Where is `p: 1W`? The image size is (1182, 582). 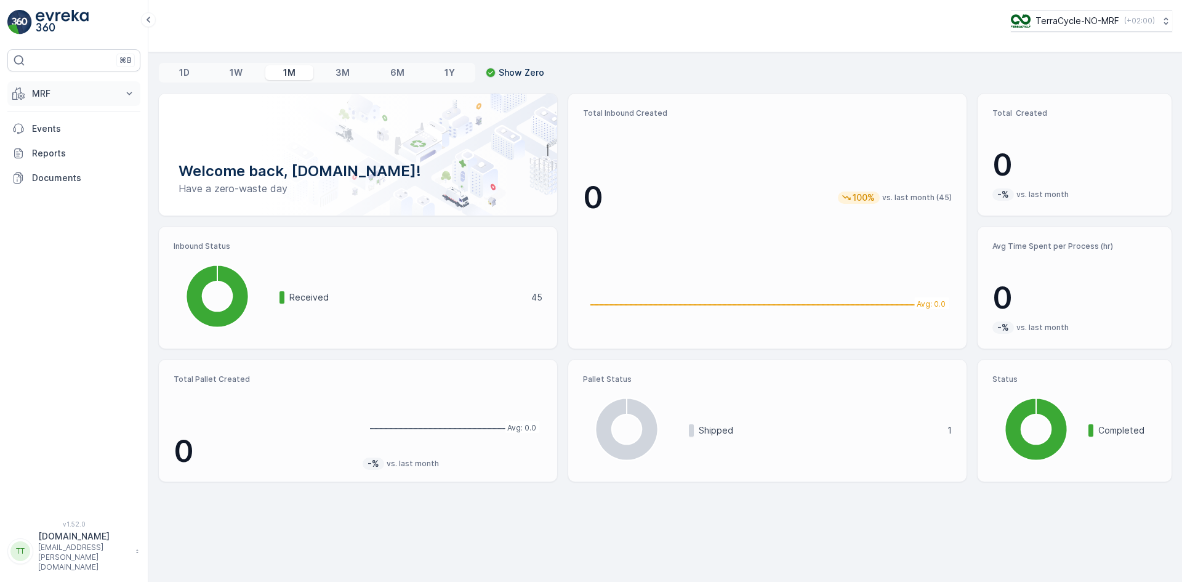
p: 1W is located at coordinates (236, 73).